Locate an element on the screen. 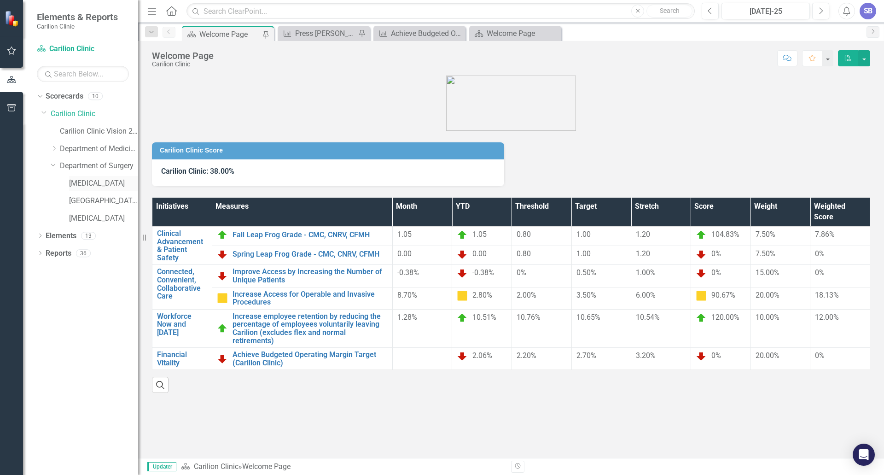 The height and width of the screenshot is (475, 884). span: 6.00% is located at coordinates (646, 295).